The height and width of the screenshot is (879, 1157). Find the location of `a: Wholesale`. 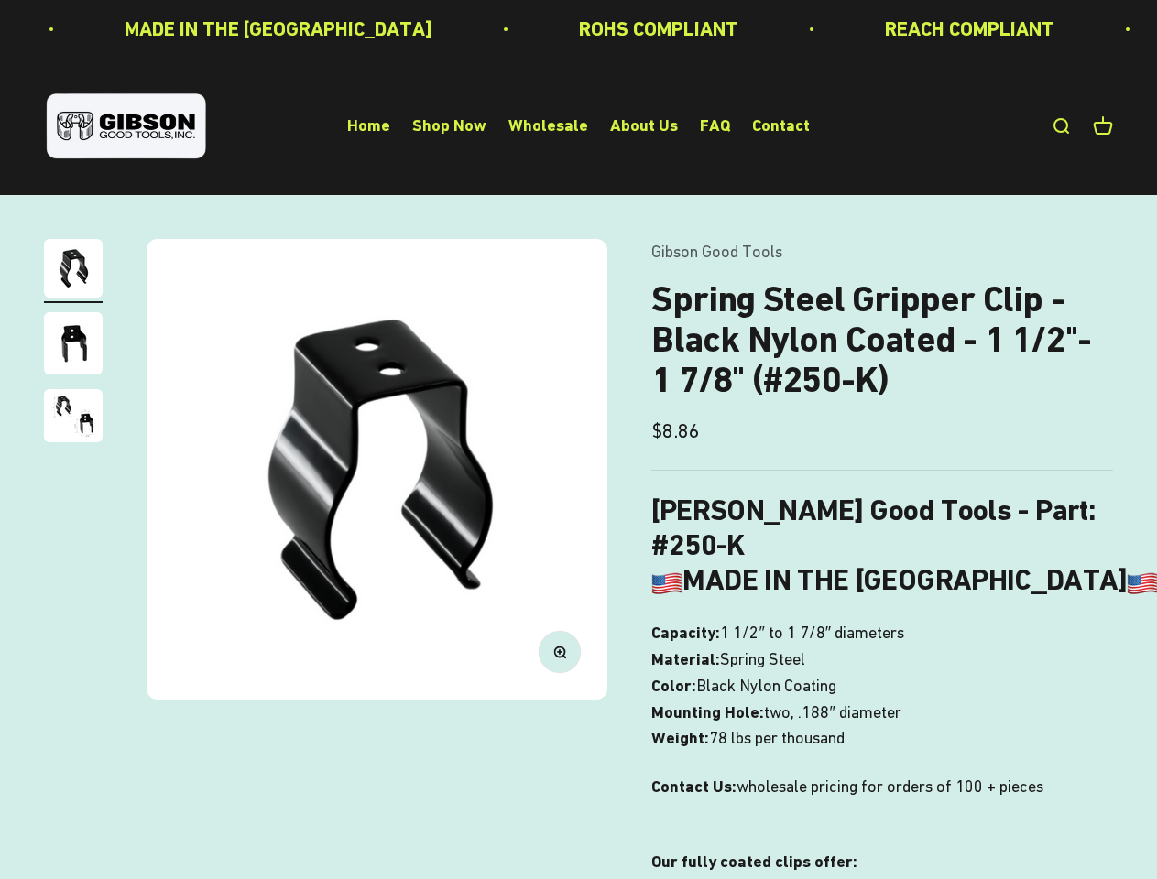

a: Wholesale is located at coordinates (548, 125).